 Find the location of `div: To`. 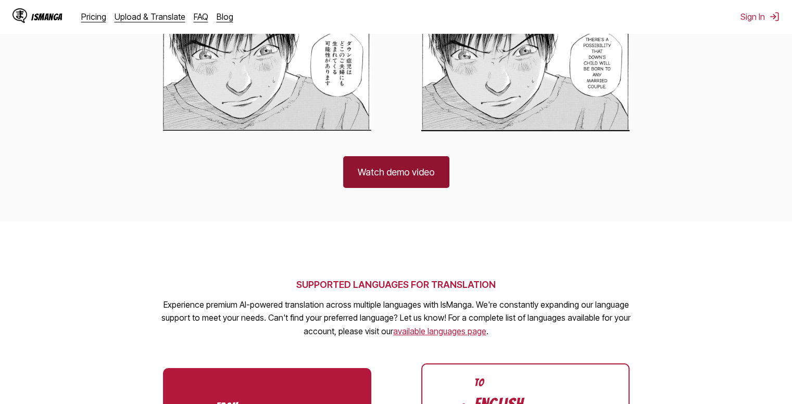

div: To is located at coordinates (479, 383).